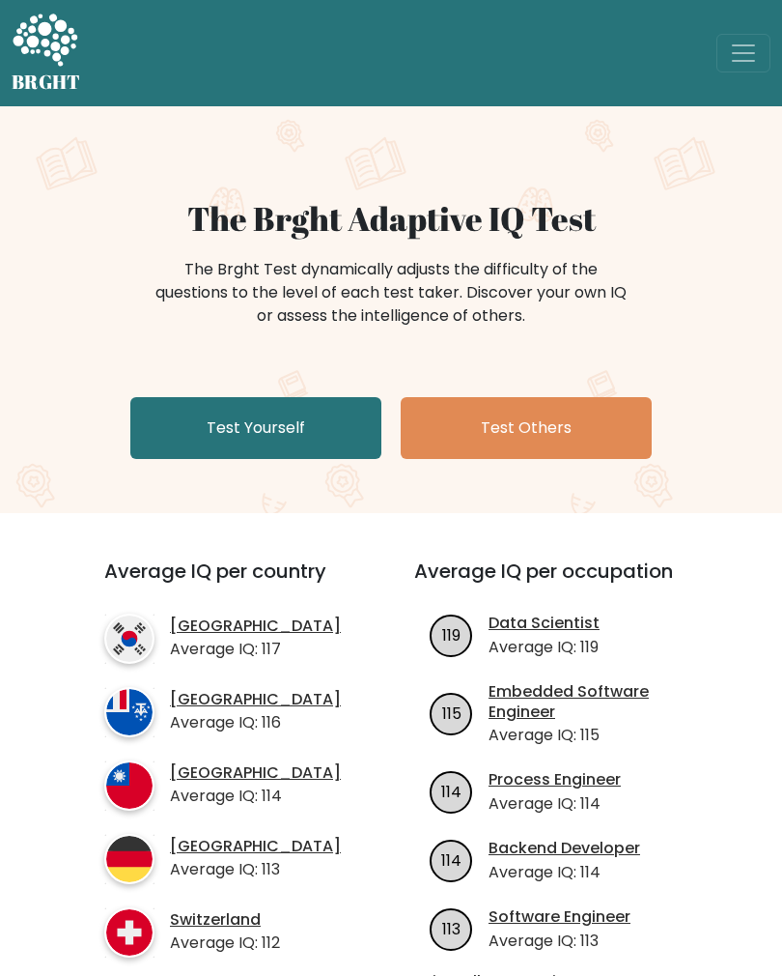 The height and width of the screenshot is (976, 782). Describe the element at coordinates (255, 723) in the screenshot. I see `p: Average IQ: 116` at that location.